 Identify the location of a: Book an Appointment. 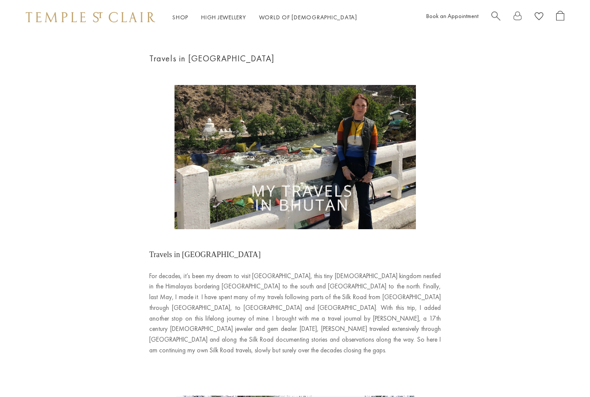
(453, 16).